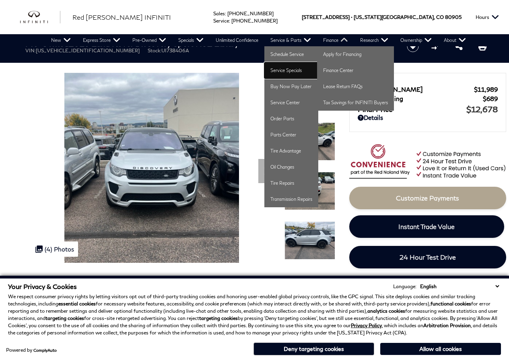 The image size is (509, 361). I want to click on button: Compare Vehicle, so click(436, 46).